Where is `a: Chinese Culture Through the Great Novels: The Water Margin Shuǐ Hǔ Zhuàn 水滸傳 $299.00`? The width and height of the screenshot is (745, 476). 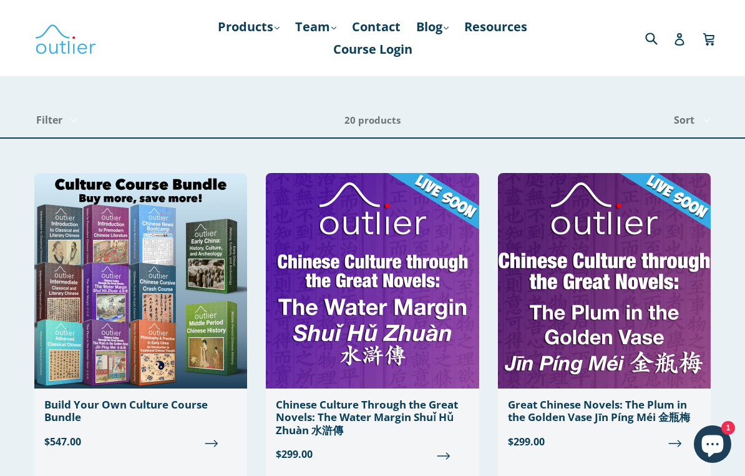 a: Chinese Culture Through the Great Novels: The Water Margin Shuǐ Hǔ Zhuàn 水滸傳 $299.00 is located at coordinates (372, 322).